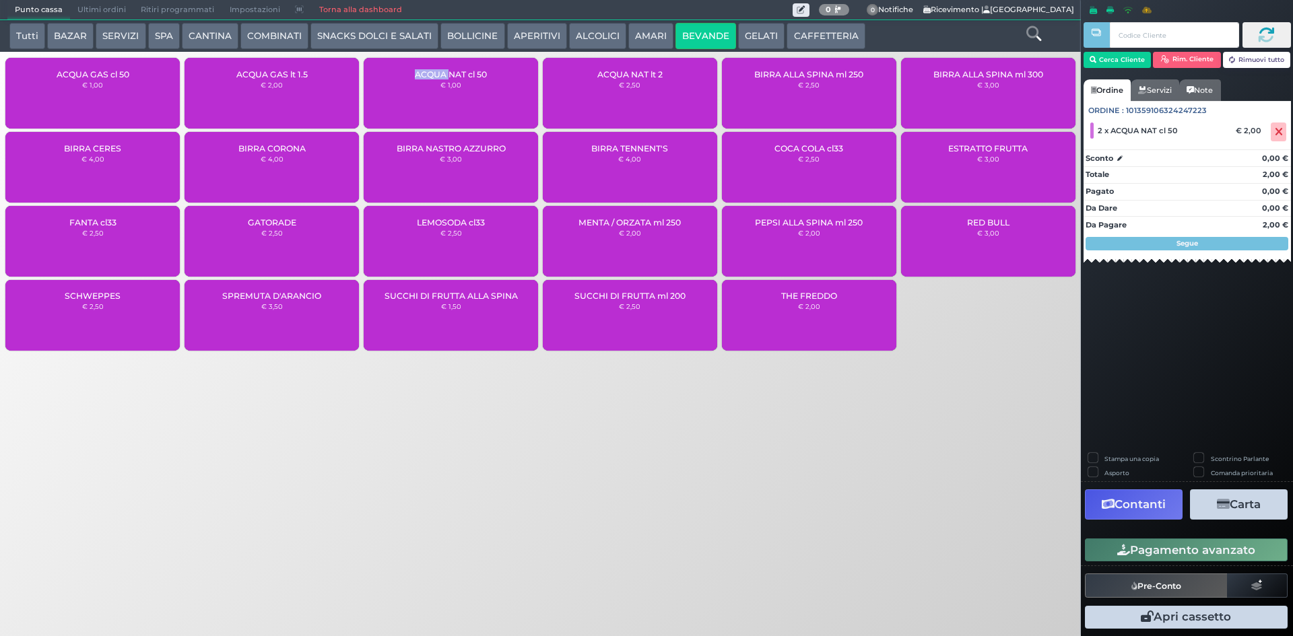  What do you see at coordinates (450, 74) in the screenshot?
I see `span: ACQUA NAT cl 50` at bounding box center [450, 74].